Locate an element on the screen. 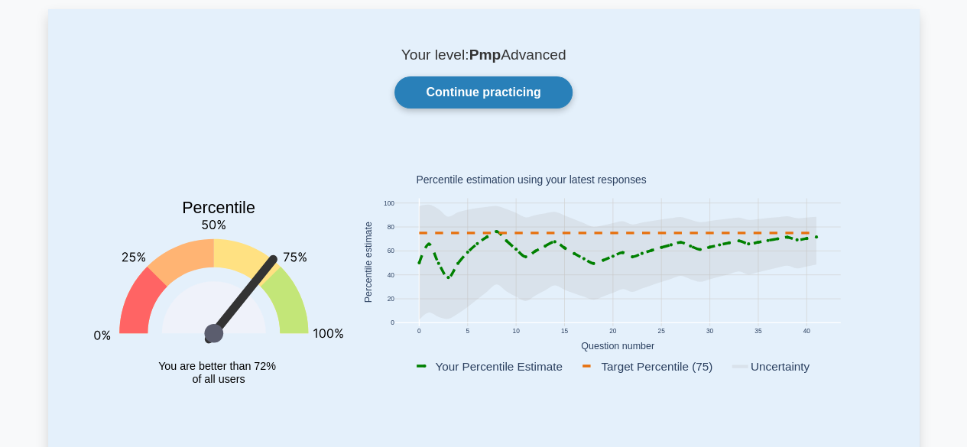  tspan: of all users is located at coordinates (218, 380).